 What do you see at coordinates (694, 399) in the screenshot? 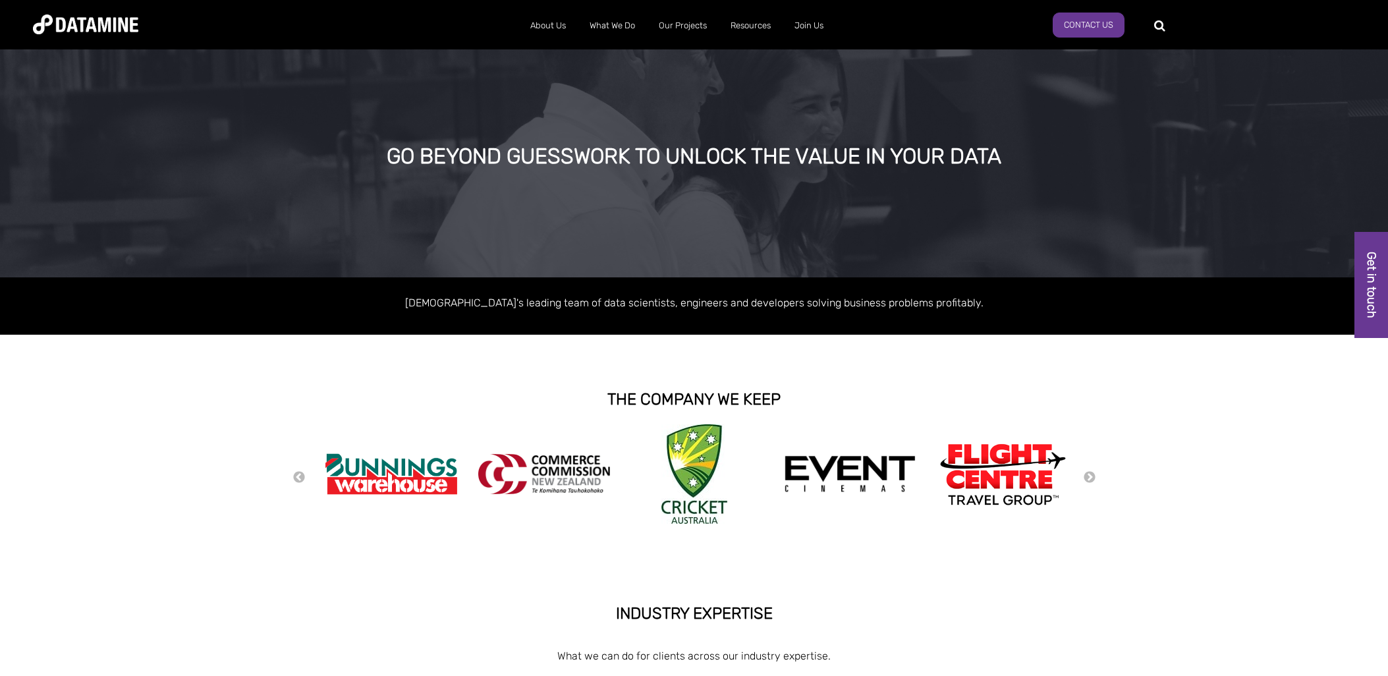
I see `strong: THE COMPANY WE KEEP` at bounding box center [694, 399].